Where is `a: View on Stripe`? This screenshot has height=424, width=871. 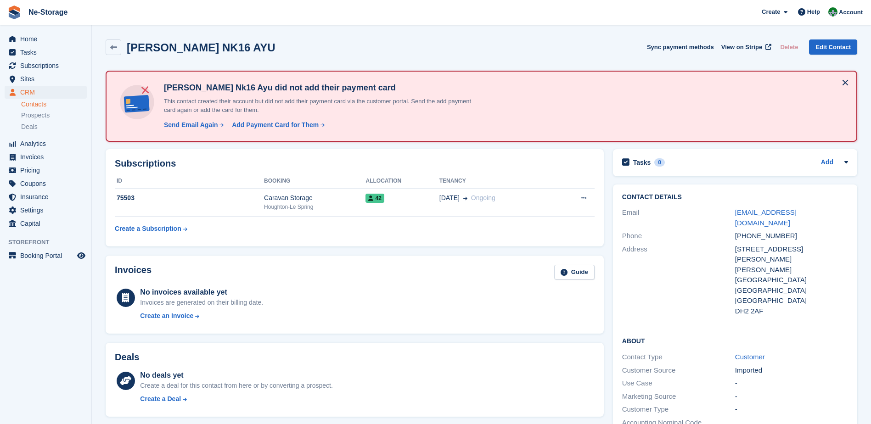 a: View on Stripe is located at coordinates (745, 47).